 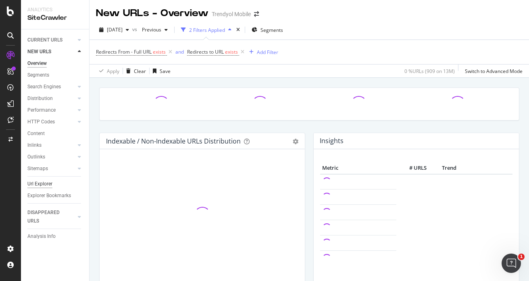 I want to click on div: Url Explorer, so click(x=40, y=184).